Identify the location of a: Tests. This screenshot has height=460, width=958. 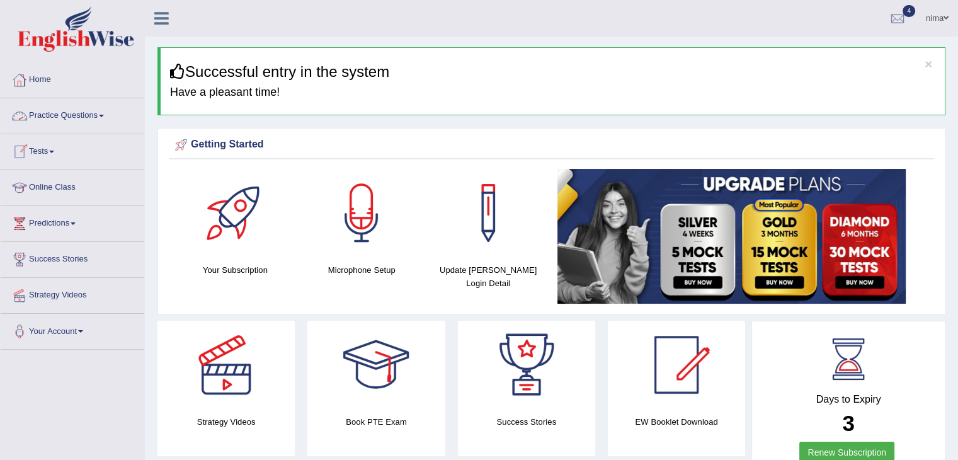
(72, 150).